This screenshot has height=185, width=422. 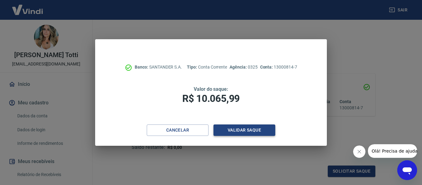 What do you see at coordinates (158, 67) in the screenshot?
I see `p: SANTANDER S.A.` at bounding box center [158, 67].